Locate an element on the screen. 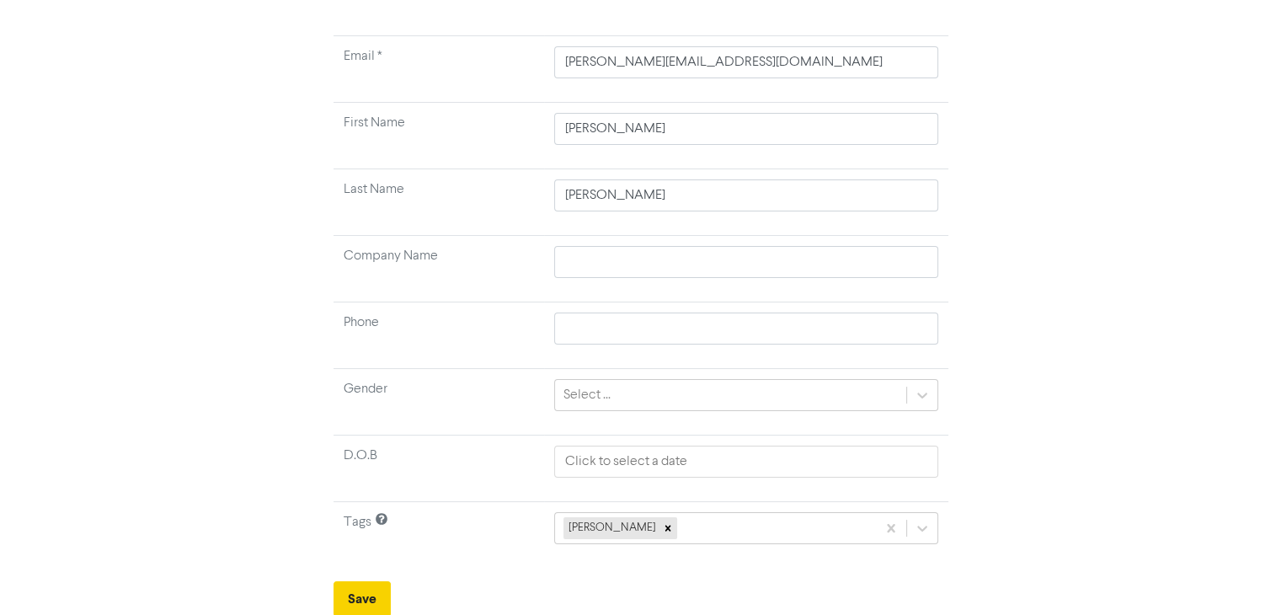  td: Required is located at coordinates (439, 69).